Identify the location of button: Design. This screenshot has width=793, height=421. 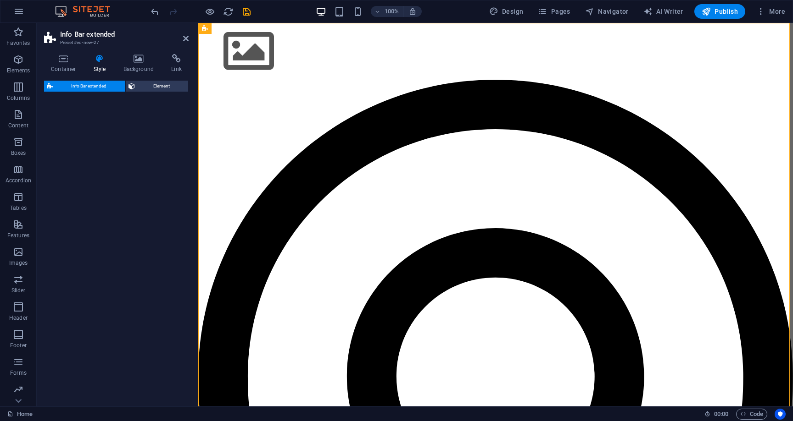
(506, 11).